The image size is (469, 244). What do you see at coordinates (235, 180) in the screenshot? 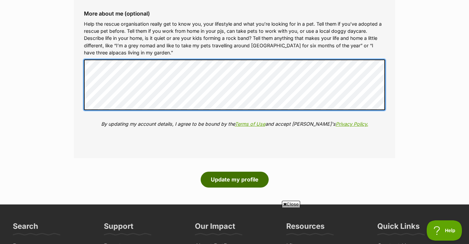
I see `button: Update my profile` at bounding box center [235, 180].